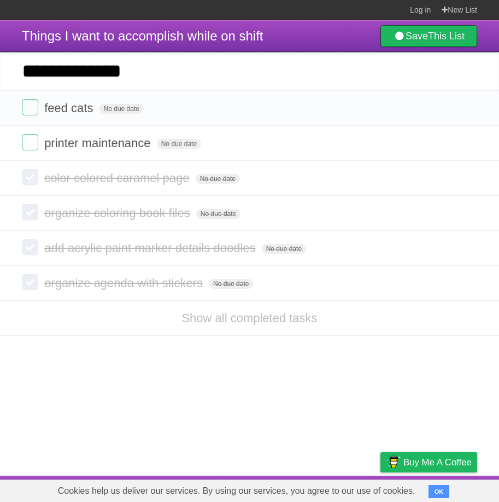 The height and width of the screenshot is (502, 499). Describe the element at coordinates (98, 143) in the screenshot. I see `span: printer maintenance` at that location.